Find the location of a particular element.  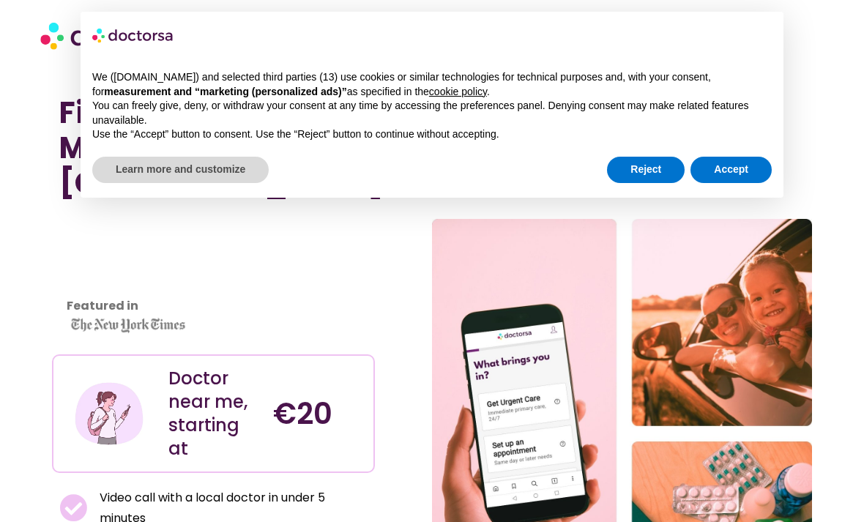

img: Illustration depicting a young woman in a casual outfit, engaged with her smartphone. She has a p... is located at coordinates (109, 414).